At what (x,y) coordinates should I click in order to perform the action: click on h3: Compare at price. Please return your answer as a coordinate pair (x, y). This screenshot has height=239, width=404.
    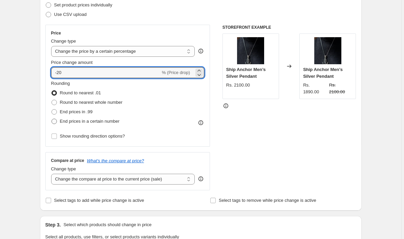
    Looking at the image, I should click on (68, 161).